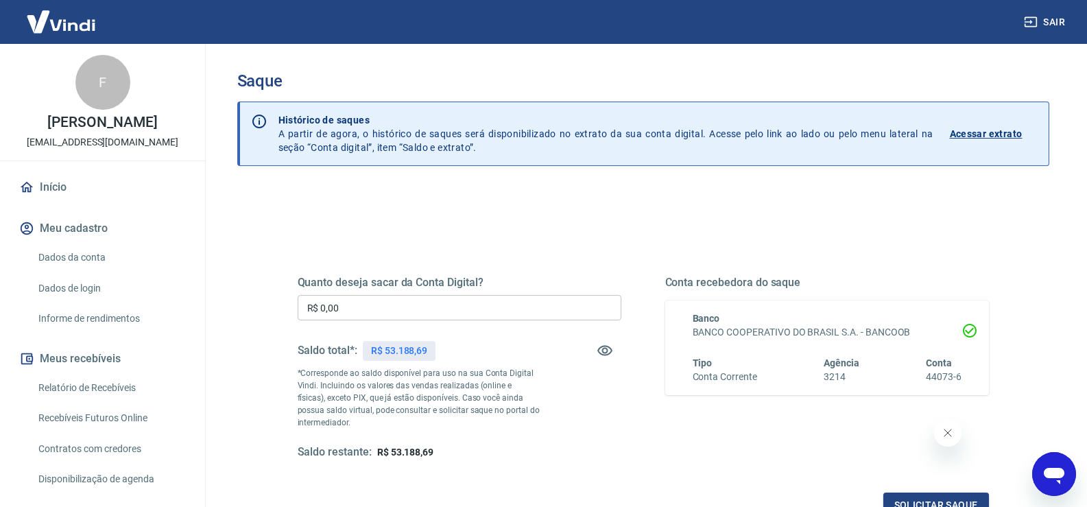 This screenshot has width=1087, height=507. What do you see at coordinates (102, 359) in the screenshot?
I see `button: Meus recebíveis` at bounding box center [102, 359].